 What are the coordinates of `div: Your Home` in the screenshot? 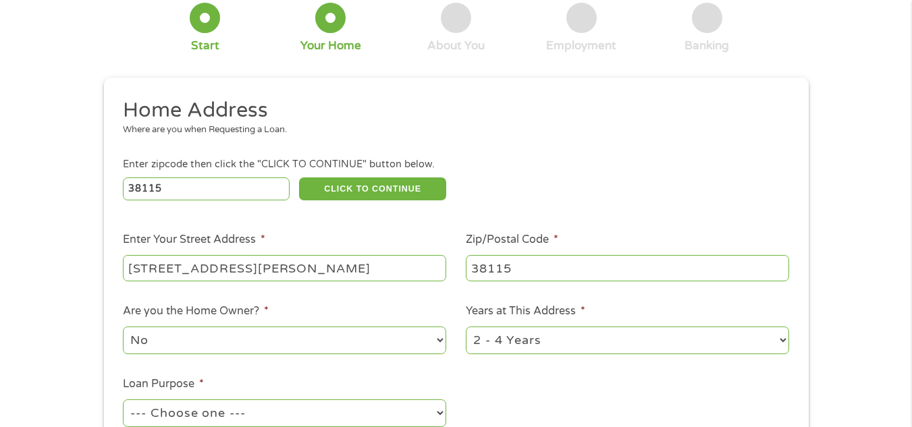 It's located at (331, 46).